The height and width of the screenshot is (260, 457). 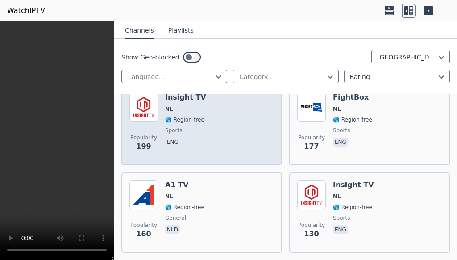 I want to click on span: 199, so click(x=143, y=146).